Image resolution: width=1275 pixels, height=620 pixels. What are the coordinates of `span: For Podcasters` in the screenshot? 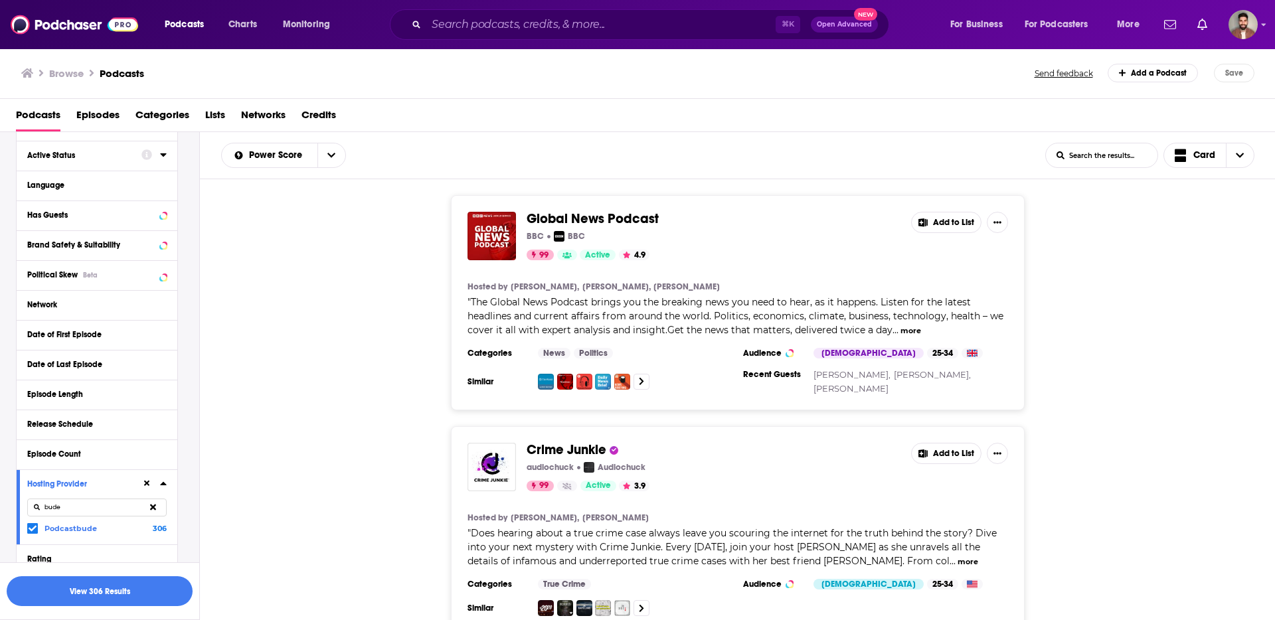 It's located at (1057, 25).